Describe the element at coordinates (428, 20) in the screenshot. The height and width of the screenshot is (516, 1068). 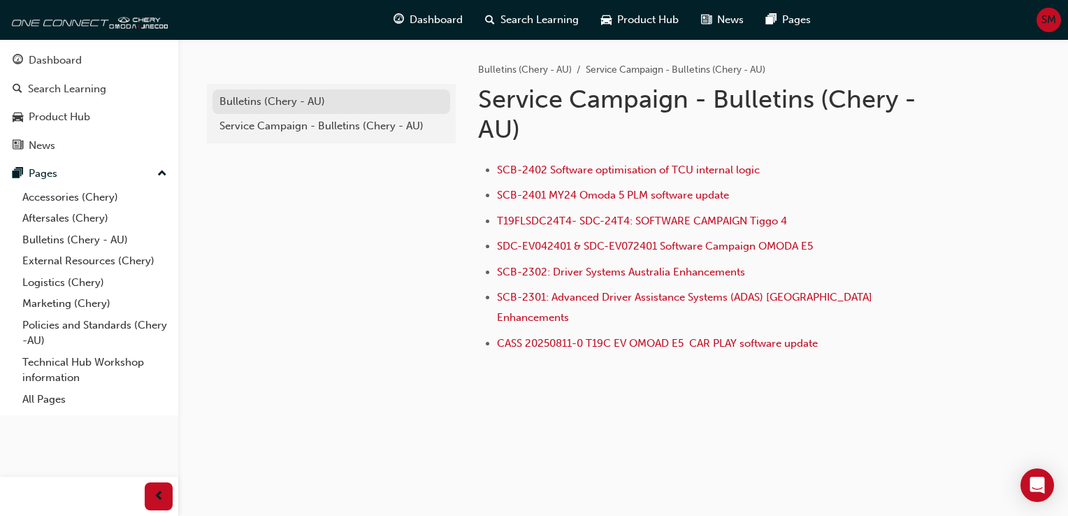
I see `a: guage-iconDashboard` at that location.